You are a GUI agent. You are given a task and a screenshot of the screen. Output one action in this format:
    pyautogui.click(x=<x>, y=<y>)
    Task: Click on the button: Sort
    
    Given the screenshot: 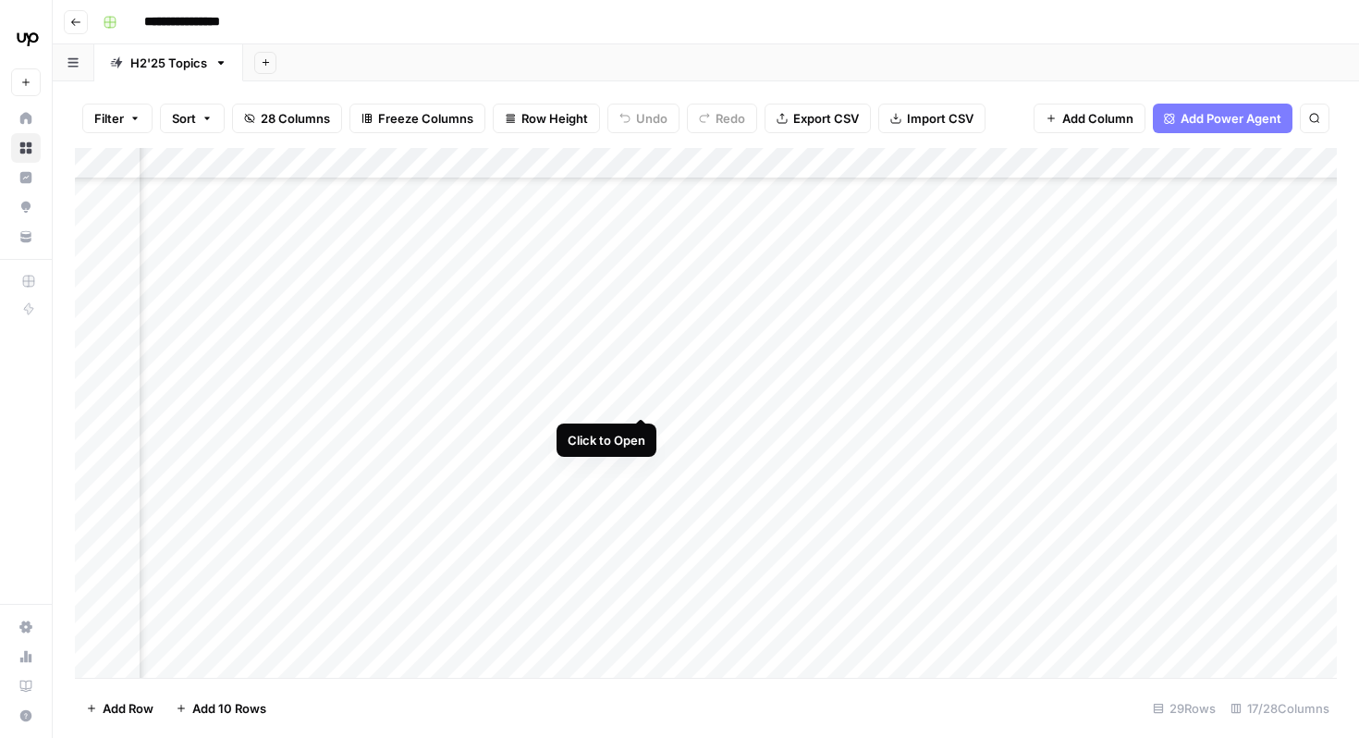 What is the action you would take?
    pyautogui.click(x=192, y=118)
    